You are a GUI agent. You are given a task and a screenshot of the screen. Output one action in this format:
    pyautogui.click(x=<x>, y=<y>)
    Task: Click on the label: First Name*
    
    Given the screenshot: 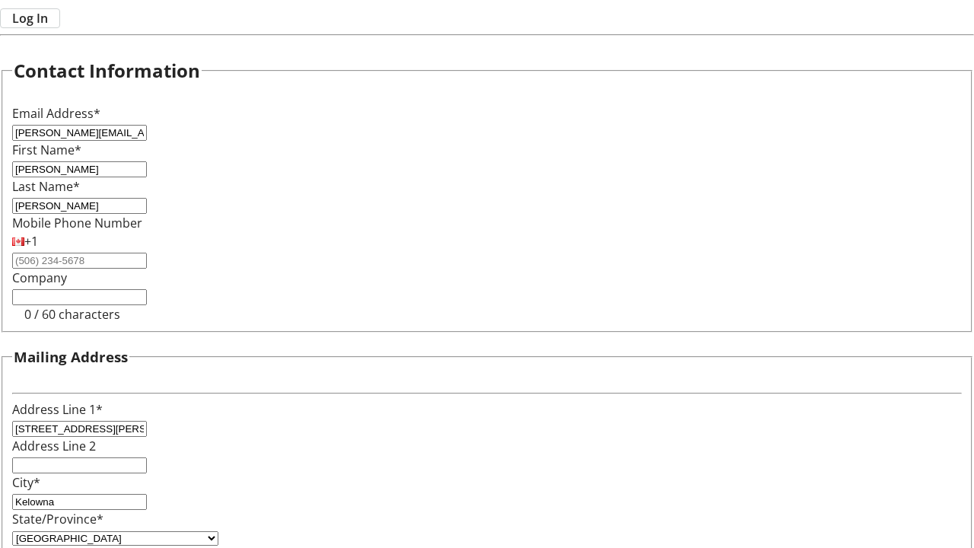 What is the action you would take?
    pyautogui.click(x=46, y=150)
    